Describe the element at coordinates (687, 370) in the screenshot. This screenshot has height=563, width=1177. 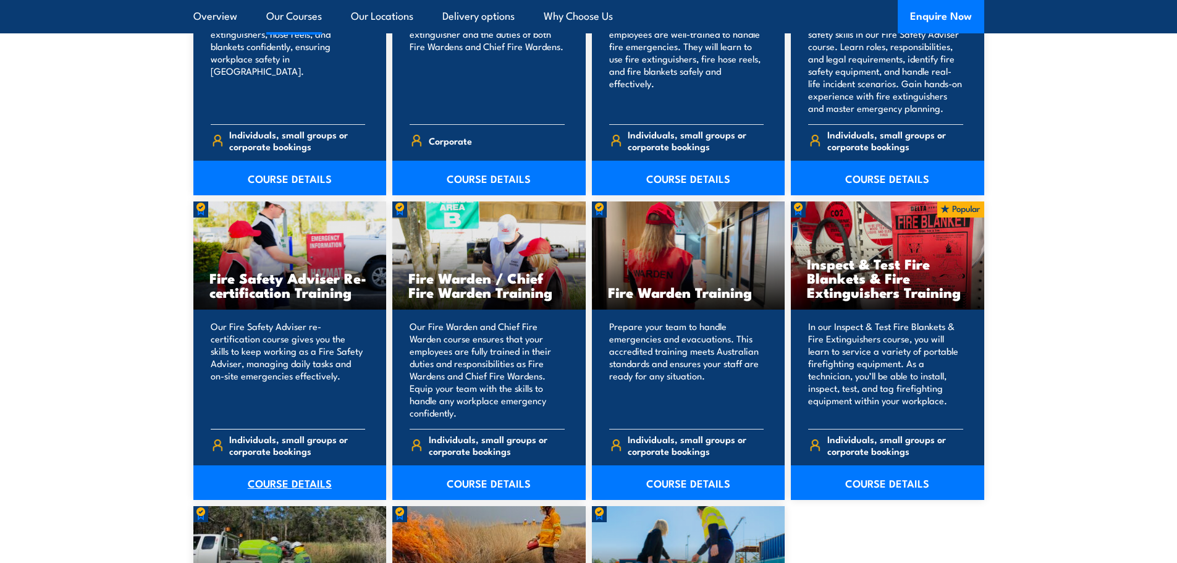
I see `p: Prepare your team to handle emergencies and evacuations. This accredited training meets Australia...` at that location.